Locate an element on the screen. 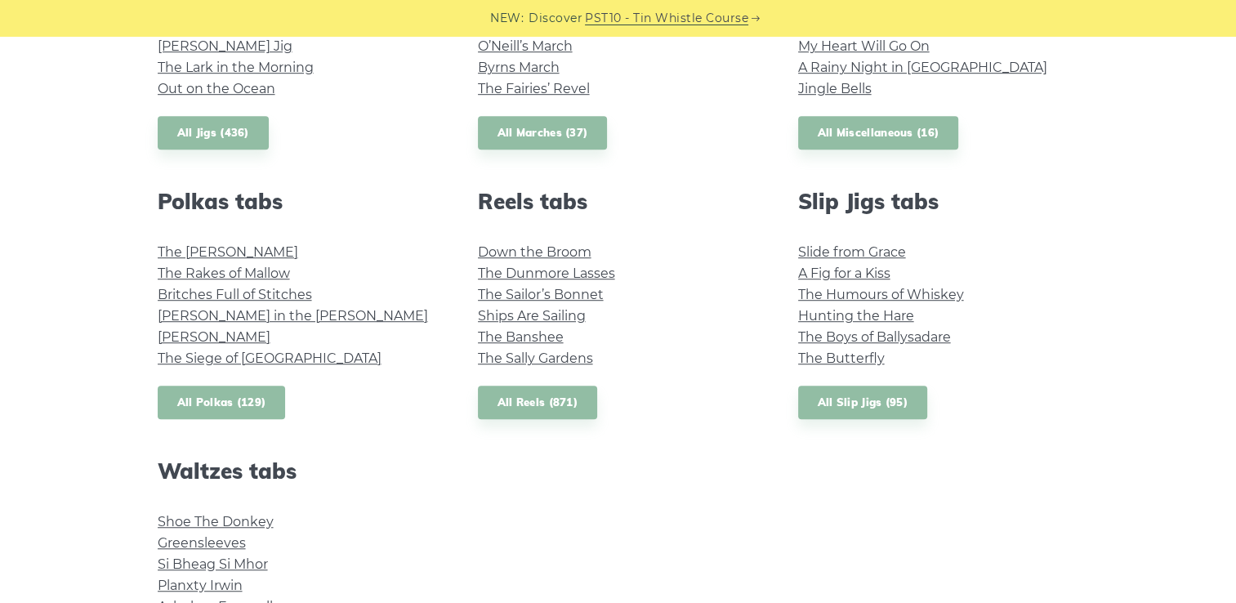  a: My Heart Will Go On is located at coordinates (863, 46).